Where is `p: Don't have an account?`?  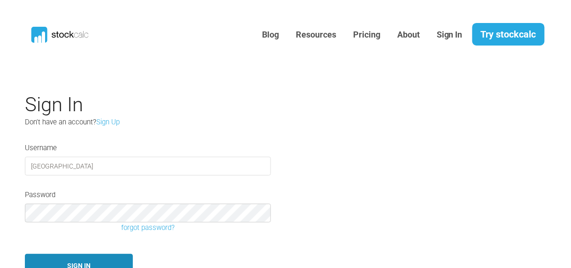 p: Don't have an account? is located at coordinates (133, 122).